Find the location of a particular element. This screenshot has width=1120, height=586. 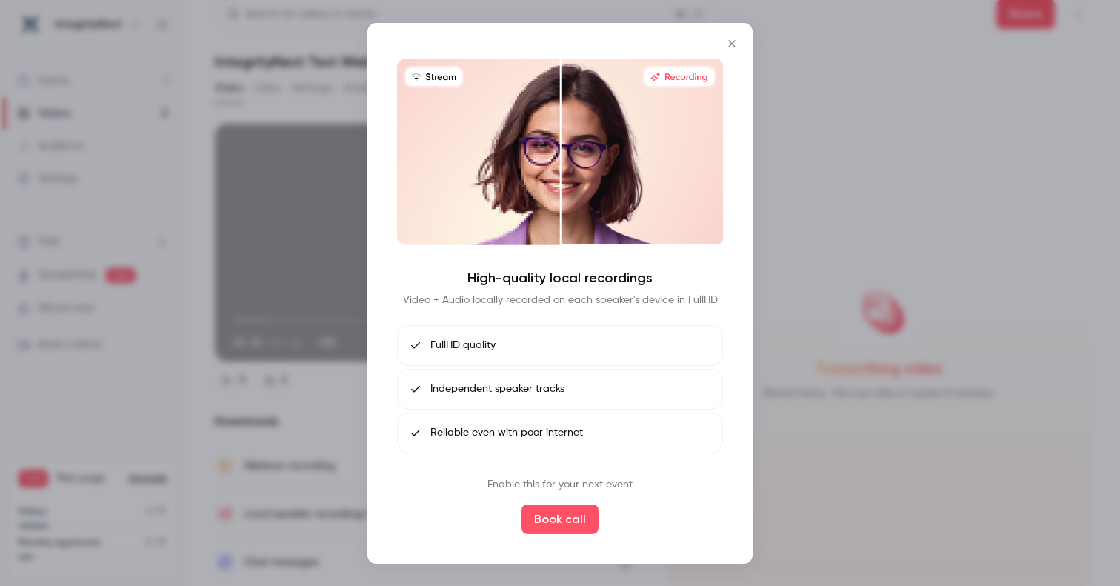

p: Enable this for your next event is located at coordinates (560, 485).